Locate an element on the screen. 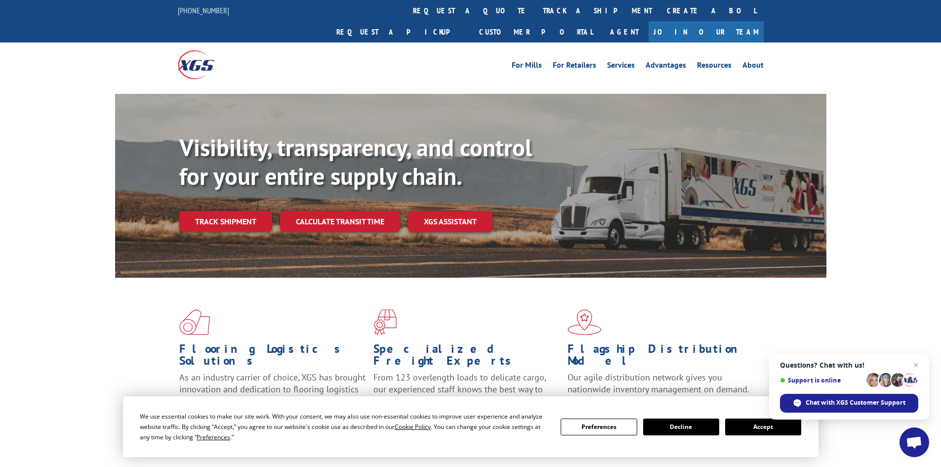  span: Cookie Policy is located at coordinates (412, 426).